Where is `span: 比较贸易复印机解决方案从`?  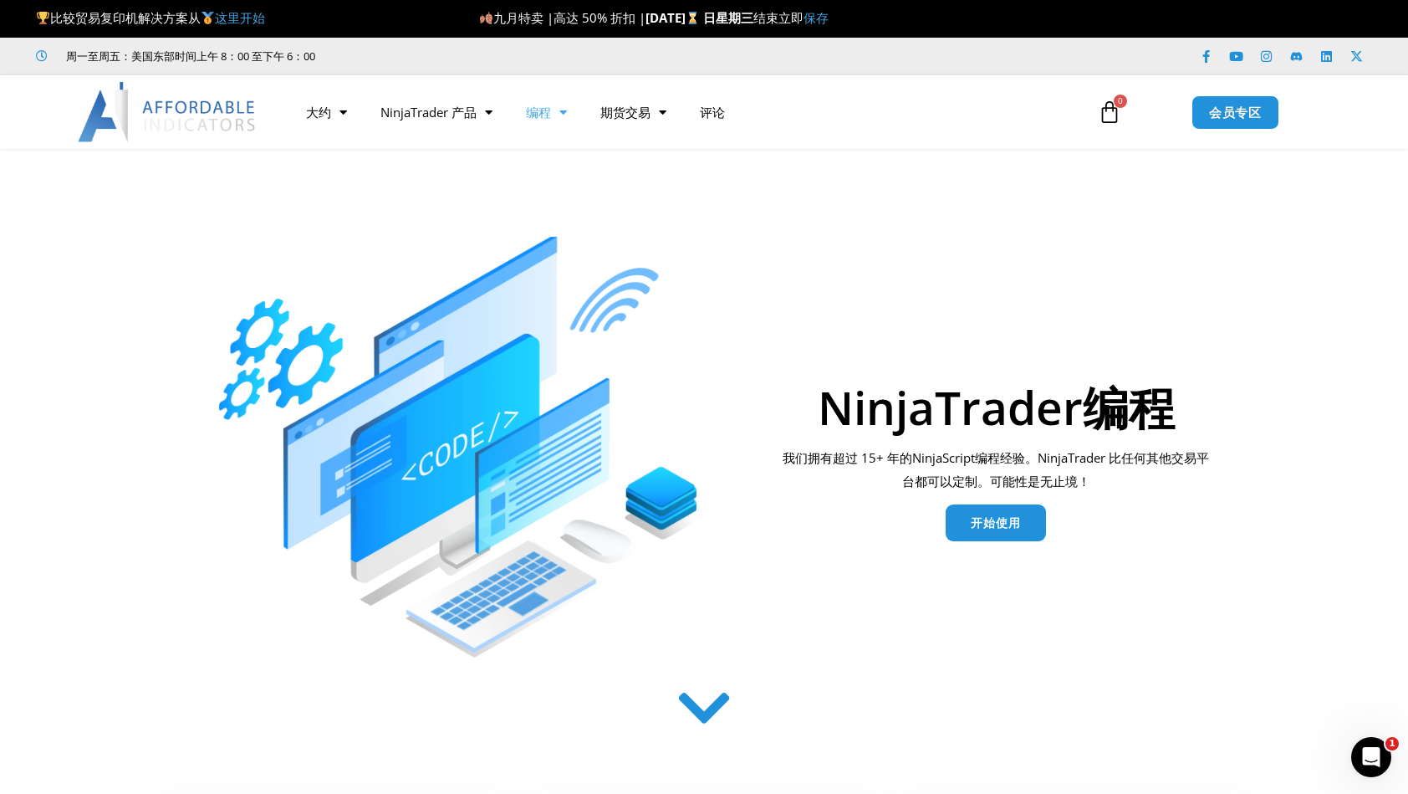
span: 比较贸易复印机解决方案从 is located at coordinates (151, 18).